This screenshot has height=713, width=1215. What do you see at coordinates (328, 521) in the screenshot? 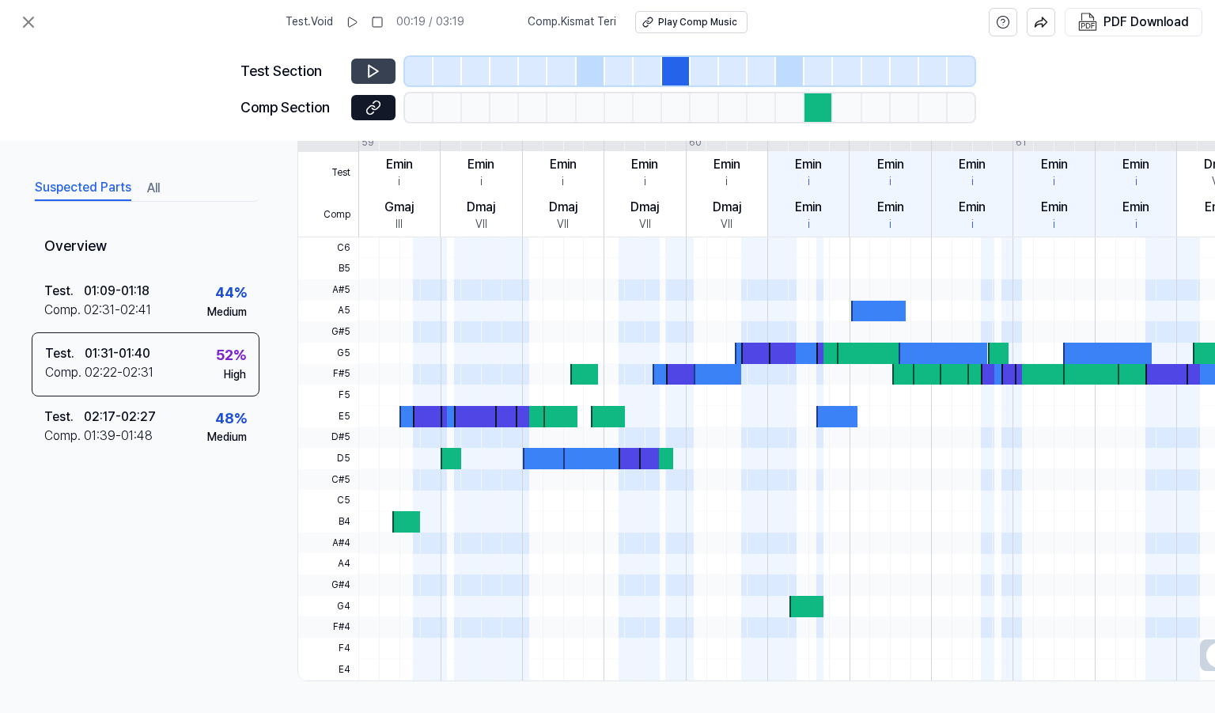
I see `span: B4` at bounding box center [328, 521].